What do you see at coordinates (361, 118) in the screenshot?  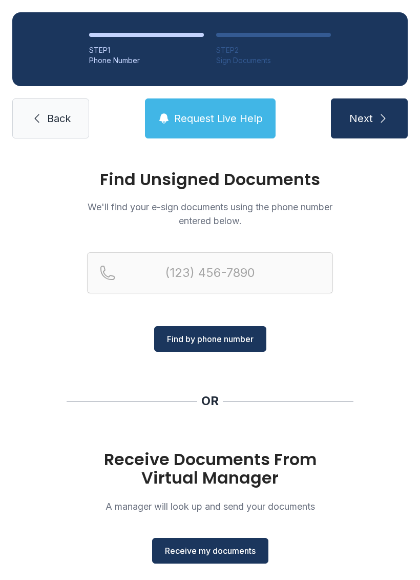 I see `span: Next` at bounding box center [361, 118].